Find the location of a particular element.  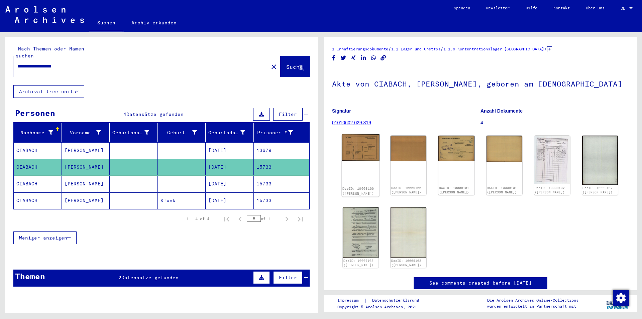

a: Datenschutzerklärung is located at coordinates (397, 300).